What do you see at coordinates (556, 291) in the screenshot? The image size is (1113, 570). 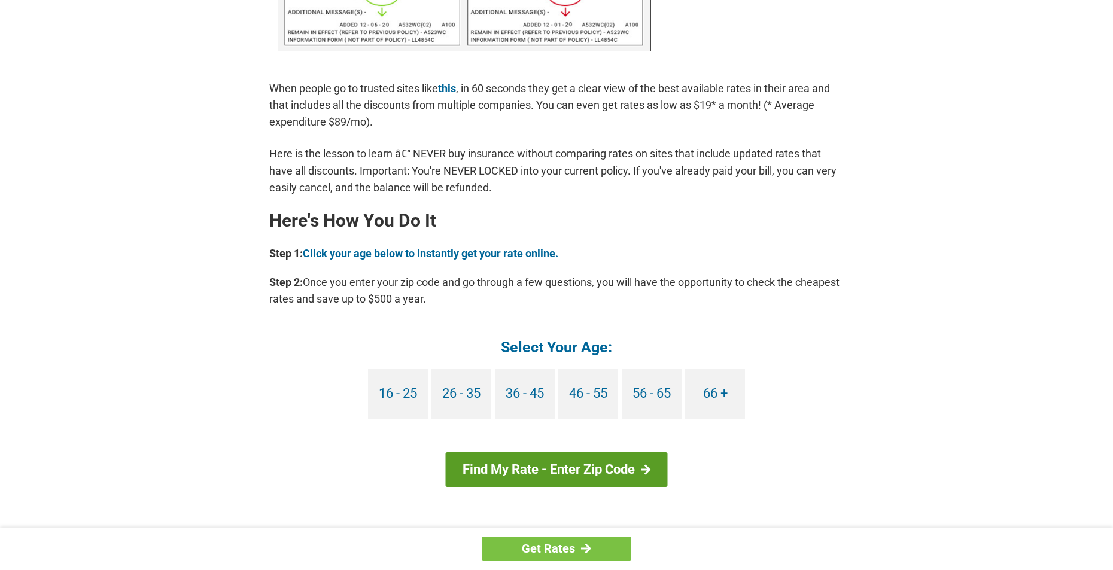 I see `p: Once you enter your zip code and go through a few questions, you will have the opportunity to che...` at bounding box center [556, 291].